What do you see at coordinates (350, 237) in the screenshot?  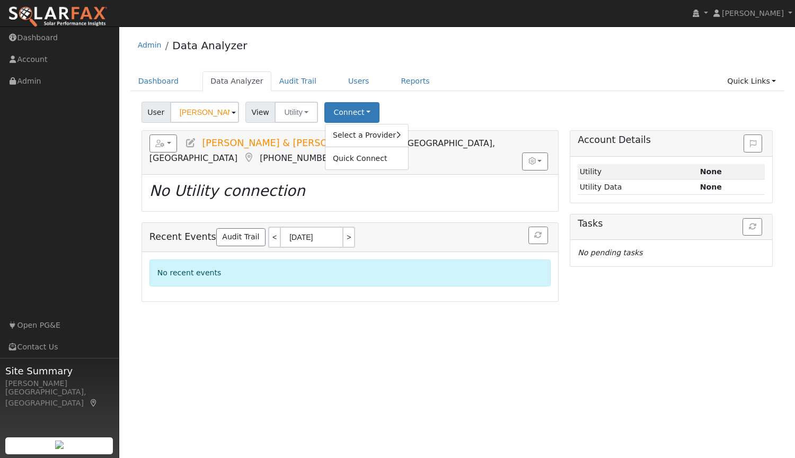 I see `h5: Recent Events` at bounding box center [350, 237].